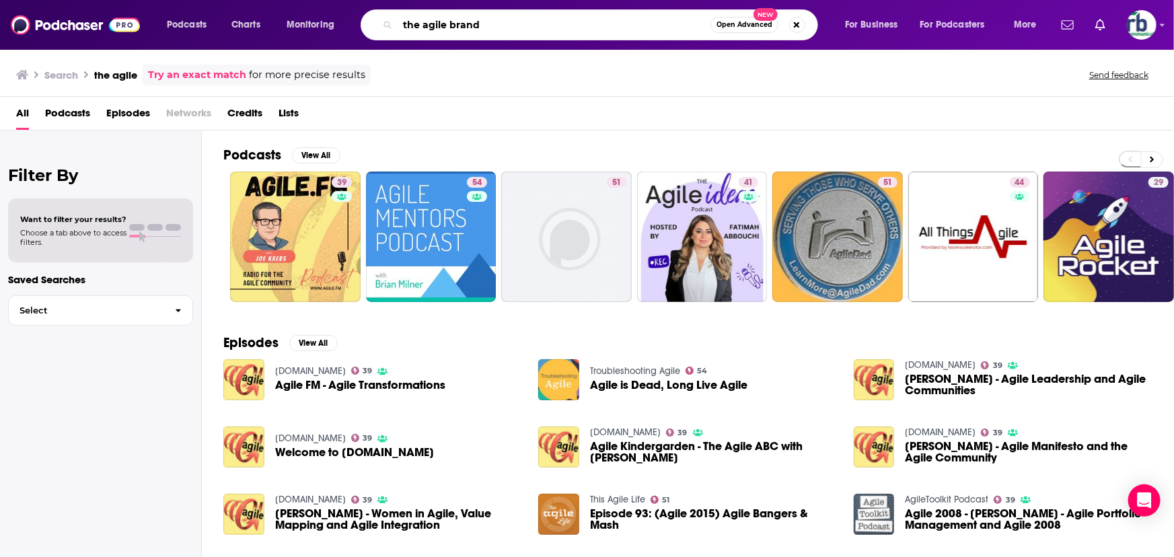 This screenshot has height=557, width=1174. I want to click on span: For Podcasters, so click(953, 25).